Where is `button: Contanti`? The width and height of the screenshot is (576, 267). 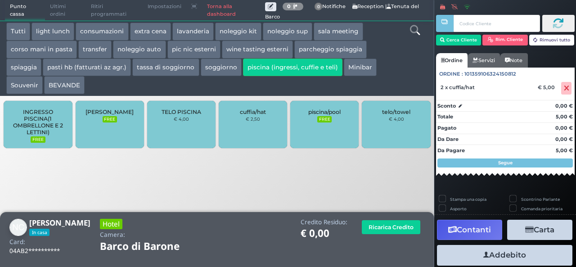 button: Contanti is located at coordinates (469, 229).